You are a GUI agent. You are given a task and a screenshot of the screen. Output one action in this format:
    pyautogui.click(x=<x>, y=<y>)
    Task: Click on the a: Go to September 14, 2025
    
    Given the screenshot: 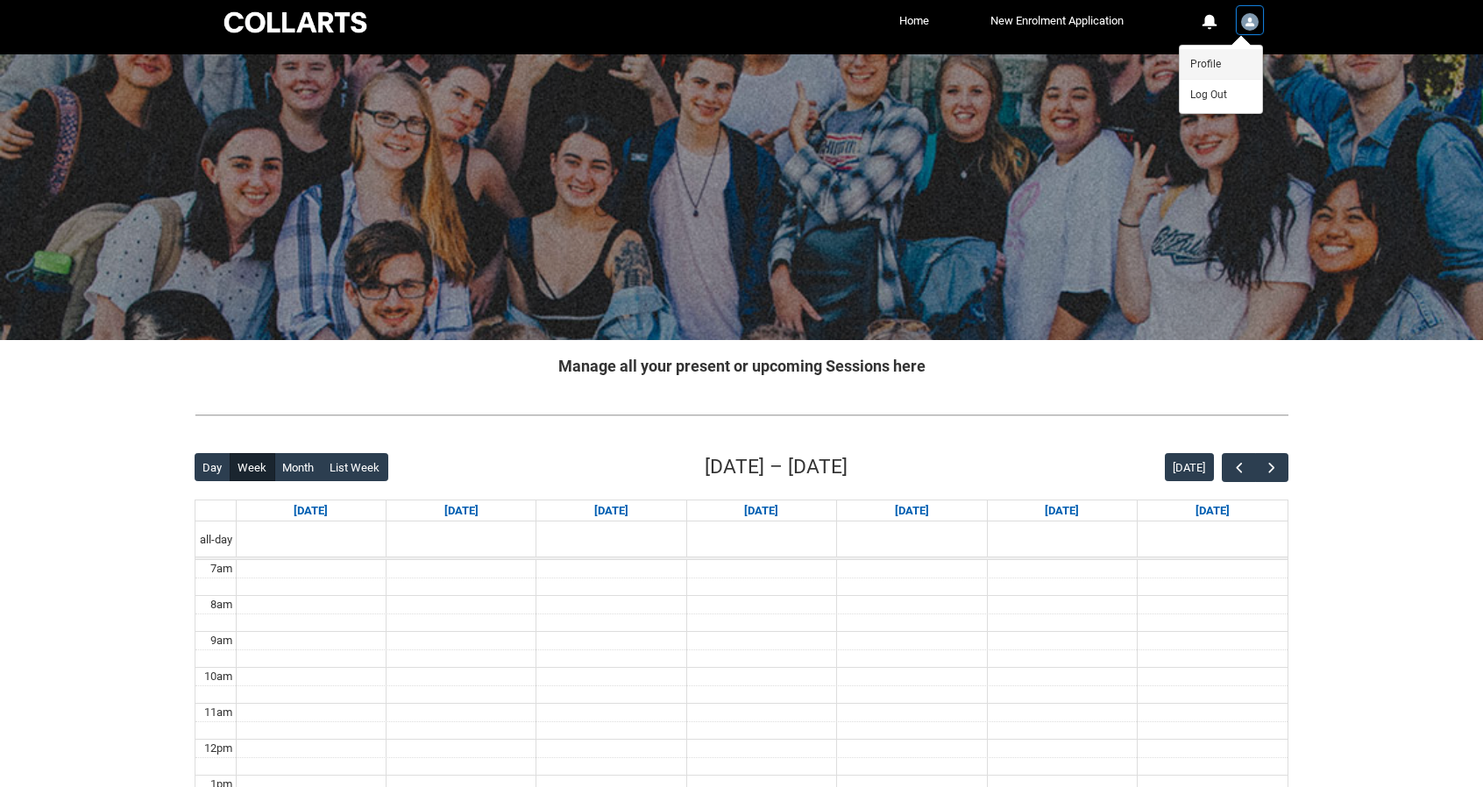 What is the action you would take?
    pyautogui.click(x=310, y=511)
    